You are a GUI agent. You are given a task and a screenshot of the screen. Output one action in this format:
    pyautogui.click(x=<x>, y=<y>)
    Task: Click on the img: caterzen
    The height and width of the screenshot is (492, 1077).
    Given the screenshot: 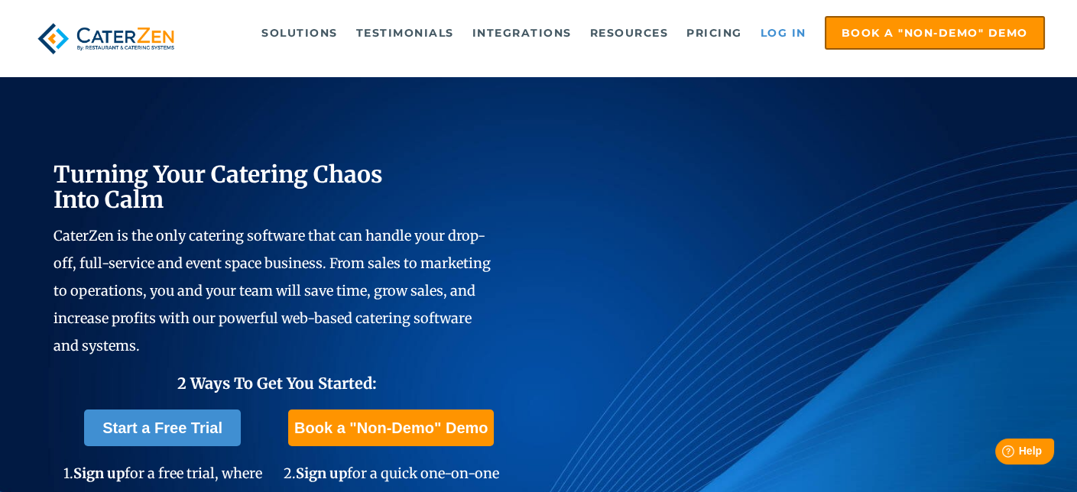 What is the action you would take?
    pyautogui.click(x=106, y=38)
    